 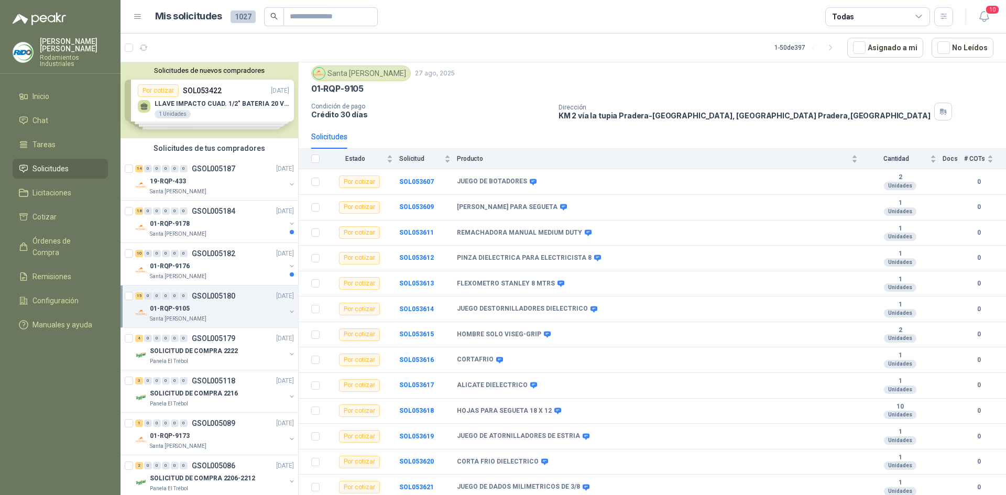 What do you see at coordinates (518, 487) in the screenshot?
I see `b: JUEGO DE DADOS MILIMETRICOS DE 3/8` at bounding box center [518, 487].